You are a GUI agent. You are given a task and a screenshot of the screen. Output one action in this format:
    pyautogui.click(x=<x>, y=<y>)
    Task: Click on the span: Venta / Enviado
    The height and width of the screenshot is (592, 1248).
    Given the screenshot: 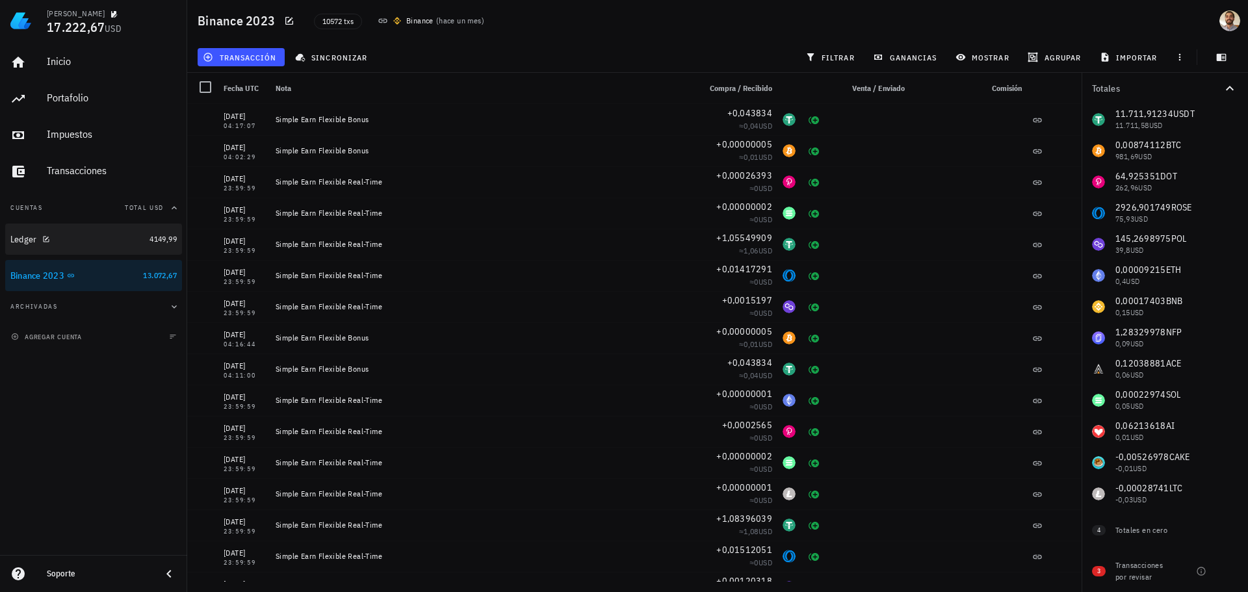 What is the action you would take?
    pyautogui.click(x=878, y=88)
    